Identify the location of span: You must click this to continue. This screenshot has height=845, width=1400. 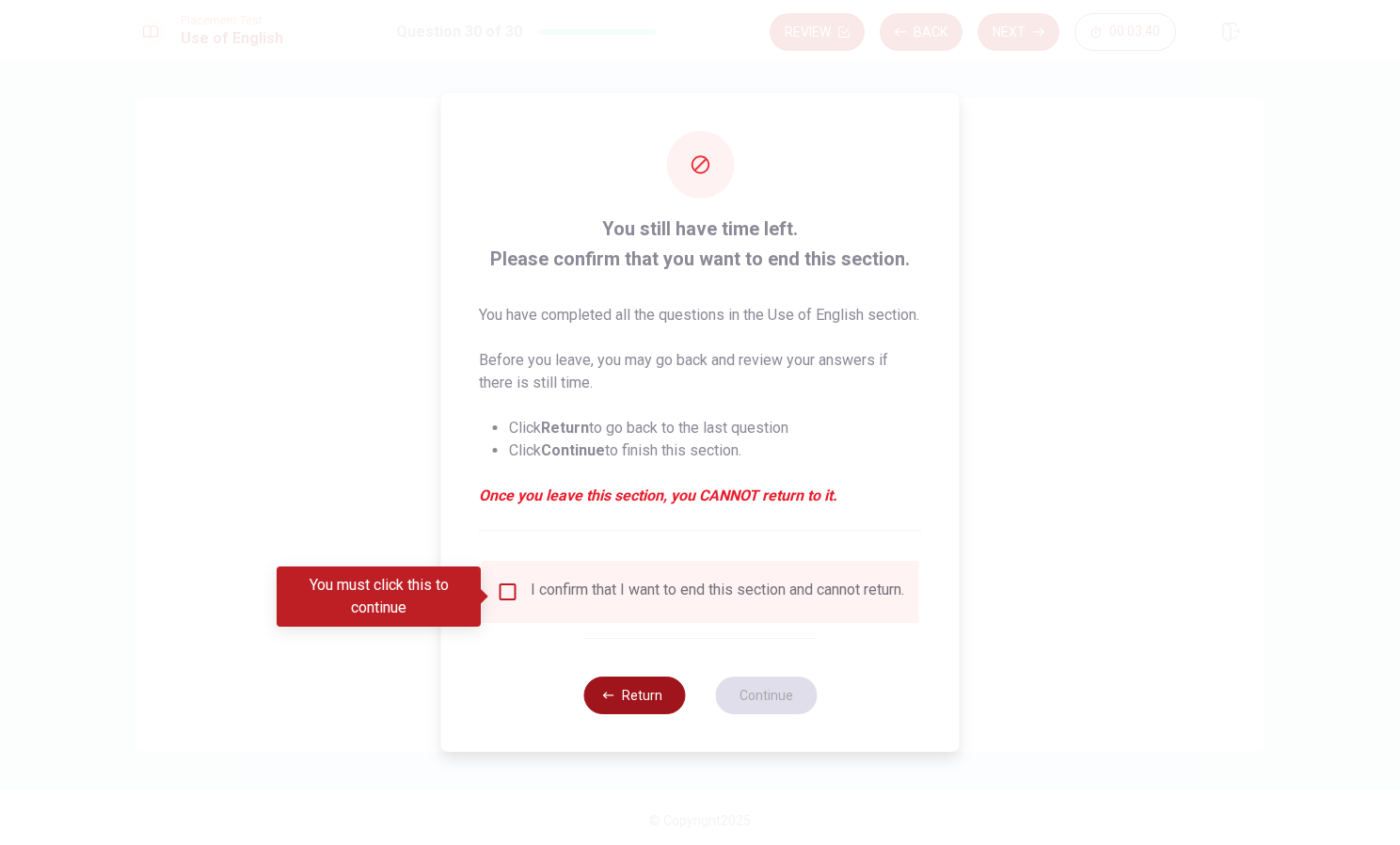
(508, 592).